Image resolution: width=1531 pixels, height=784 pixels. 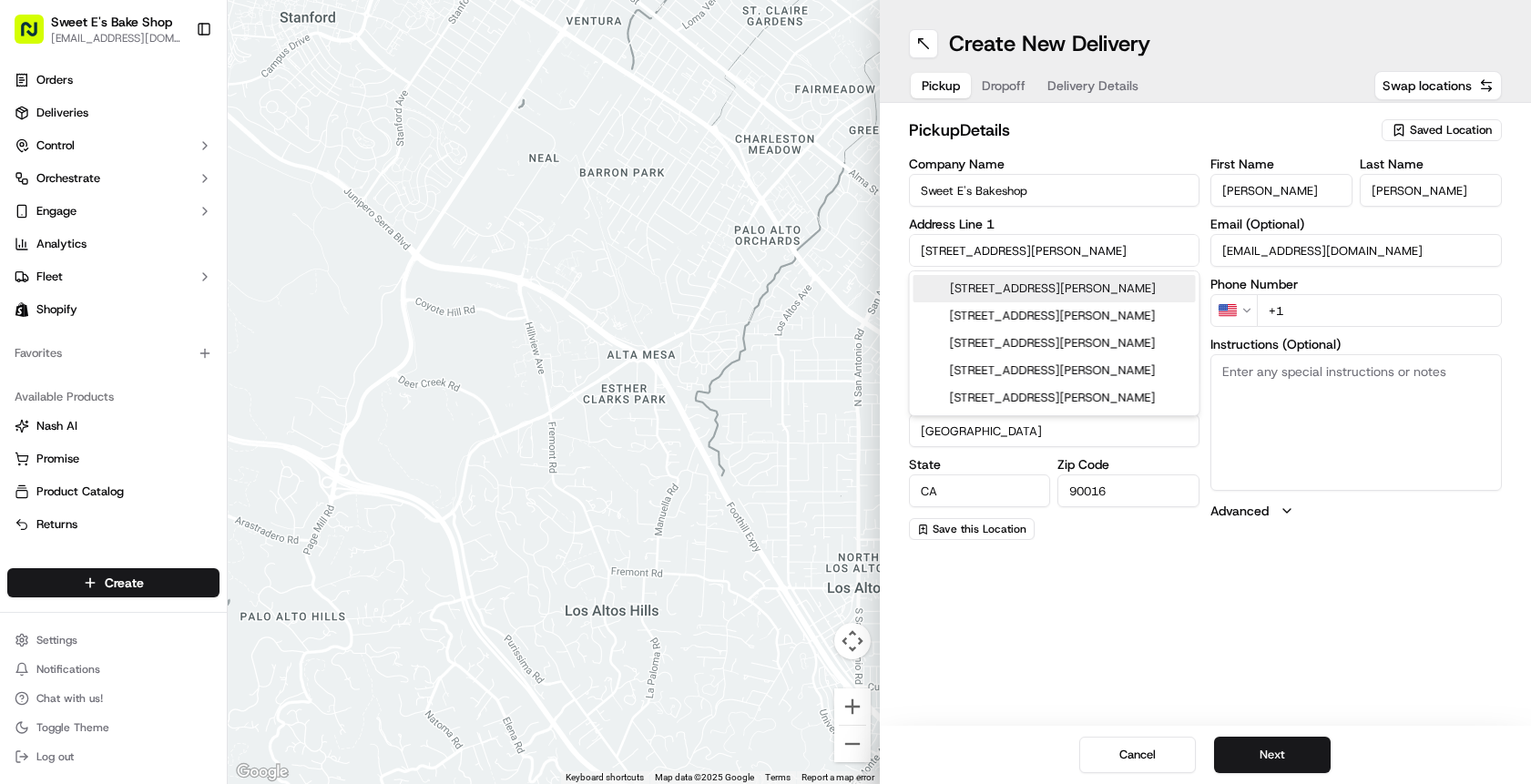 I want to click on img: 5e9a9d7314ff4150bce227a61376b483.jpg, so click(x=55, y=190).